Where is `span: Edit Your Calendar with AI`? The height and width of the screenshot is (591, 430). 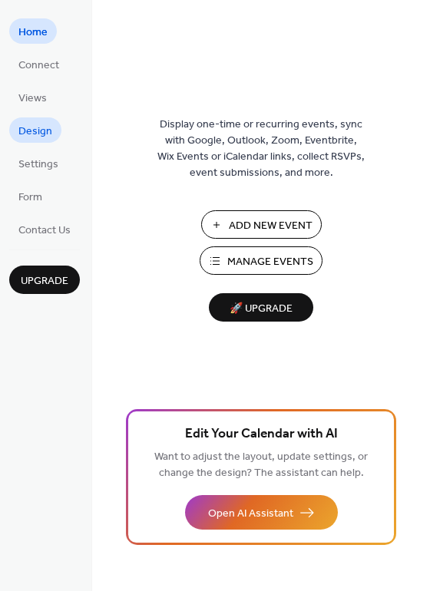 span: Edit Your Calendar with AI is located at coordinates (261, 434).